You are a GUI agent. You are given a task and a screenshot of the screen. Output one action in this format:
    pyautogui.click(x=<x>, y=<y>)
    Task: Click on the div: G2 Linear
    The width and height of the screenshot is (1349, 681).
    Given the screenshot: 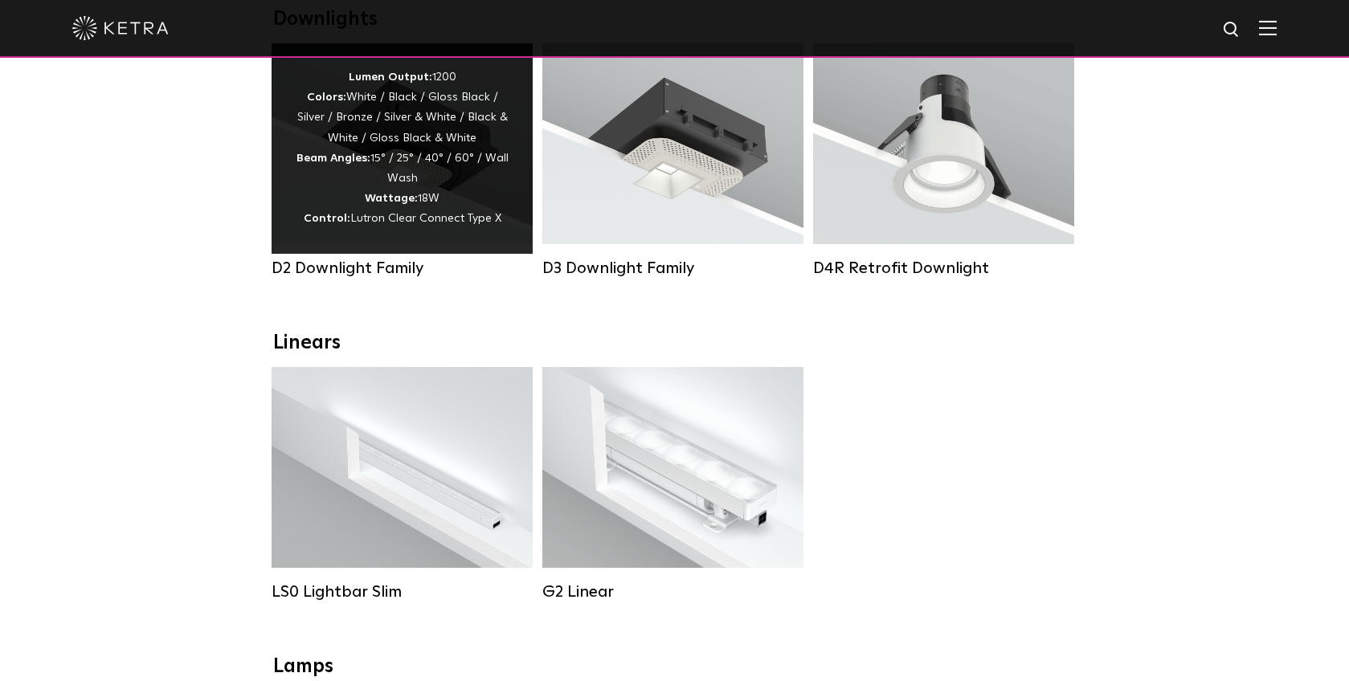 What is the action you would take?
    pyautogui.click(x=672, y=592)
    